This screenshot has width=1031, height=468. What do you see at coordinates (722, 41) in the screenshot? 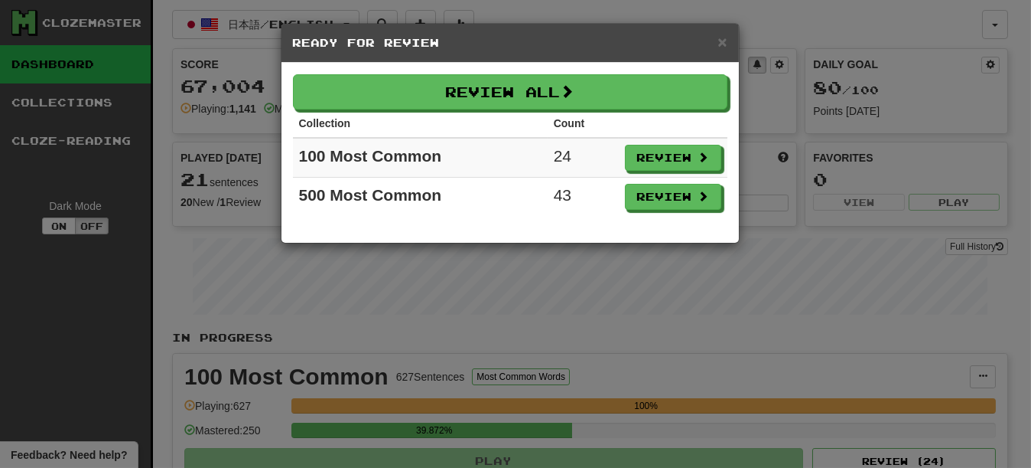
I see `button: Close` at bounding box center [722, 41].